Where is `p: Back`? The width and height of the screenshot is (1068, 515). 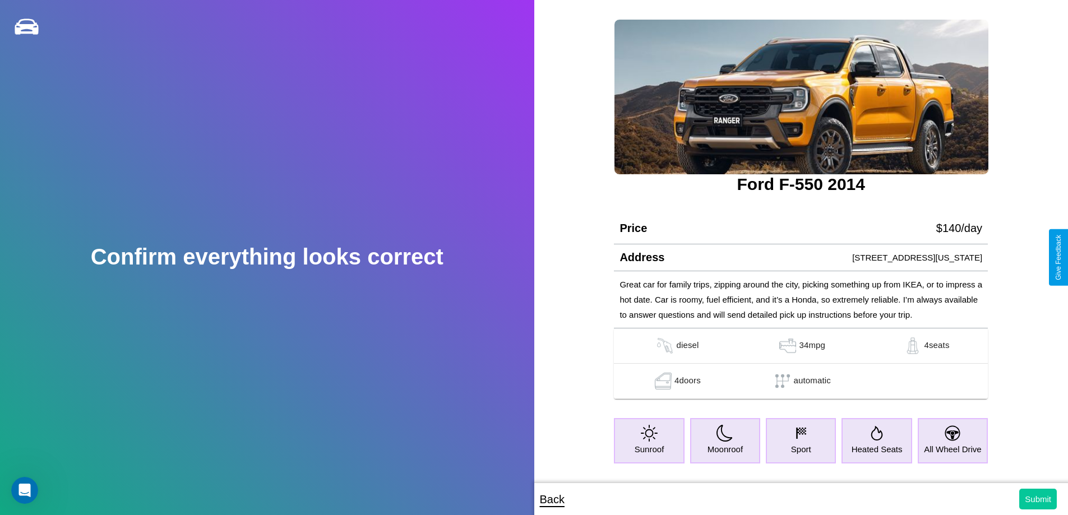
p: Back is located at coordinates (552, 500).